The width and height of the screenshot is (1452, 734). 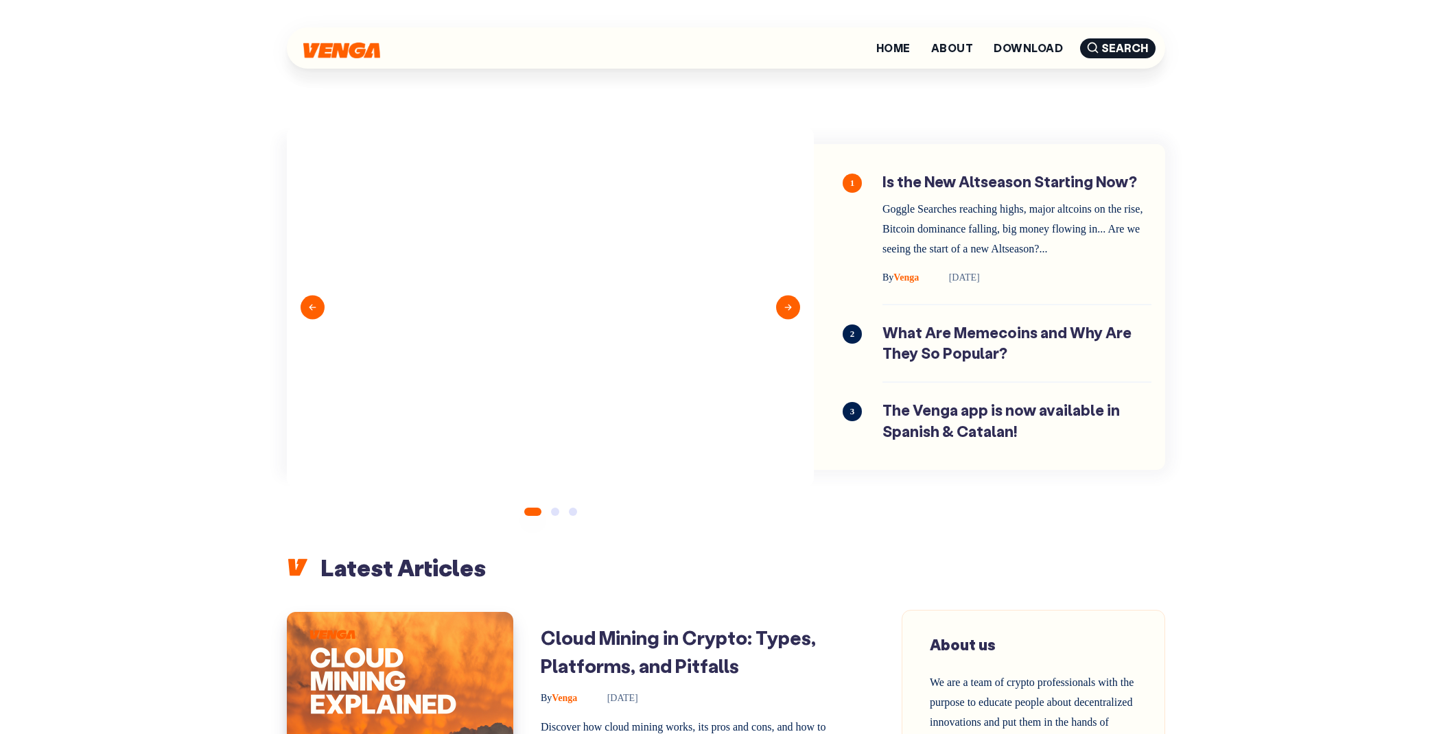 I want to click on a: Cloud Mining in Crypto: Types, Platforms, and Pitfalls, so click(x=678, y=651).